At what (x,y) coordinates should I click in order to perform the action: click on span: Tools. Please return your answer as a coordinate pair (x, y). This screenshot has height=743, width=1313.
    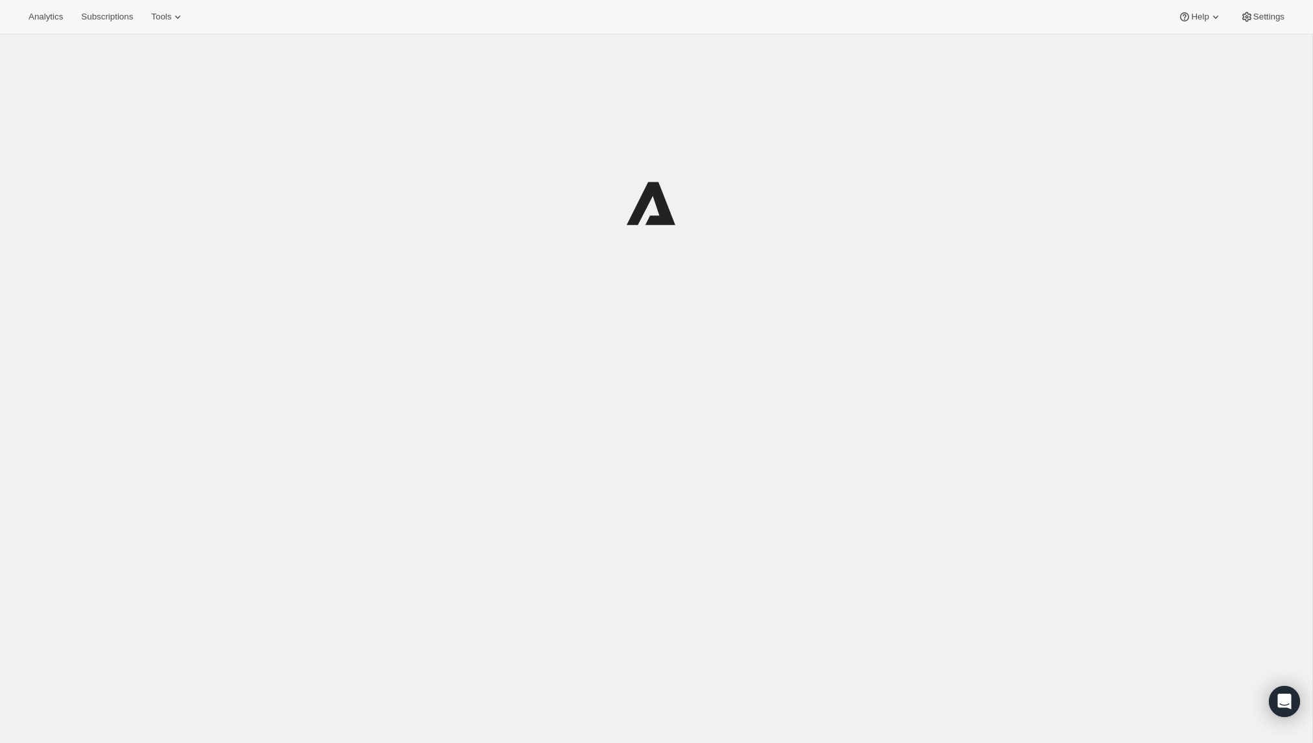
    Looking at the image, I should click on (161, 17).